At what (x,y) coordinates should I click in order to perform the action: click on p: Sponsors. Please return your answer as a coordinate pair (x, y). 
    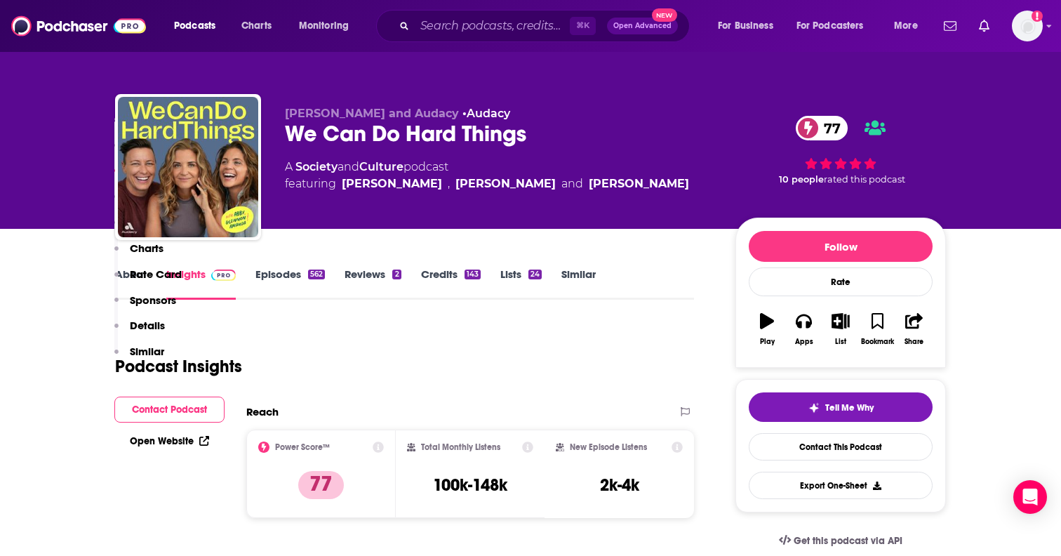
    Looking at the image, I should click on (153, 300).